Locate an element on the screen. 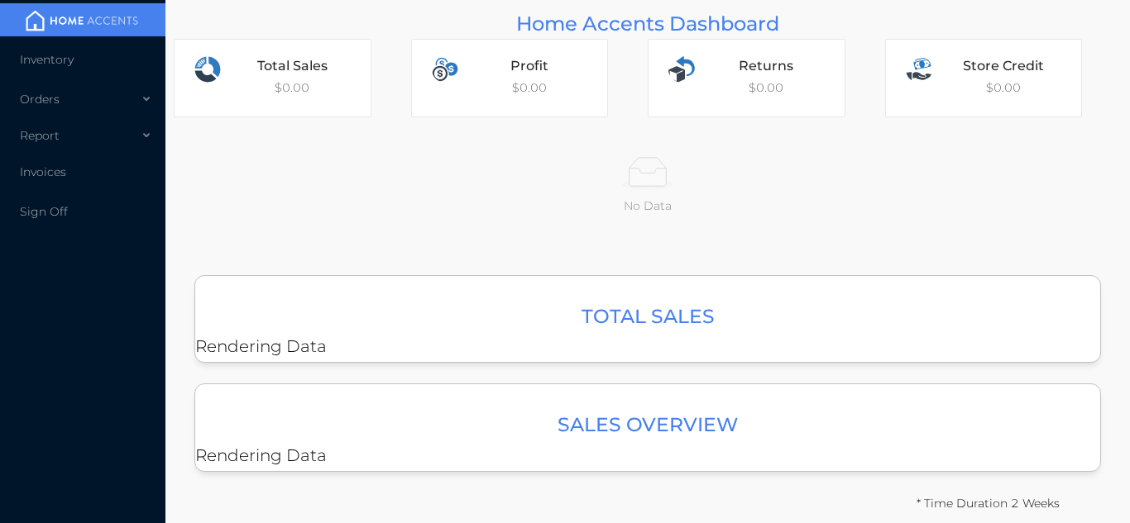 The width and height of the screenshot is (1130, 523). div: Profit is located at coordinates (529, 66).